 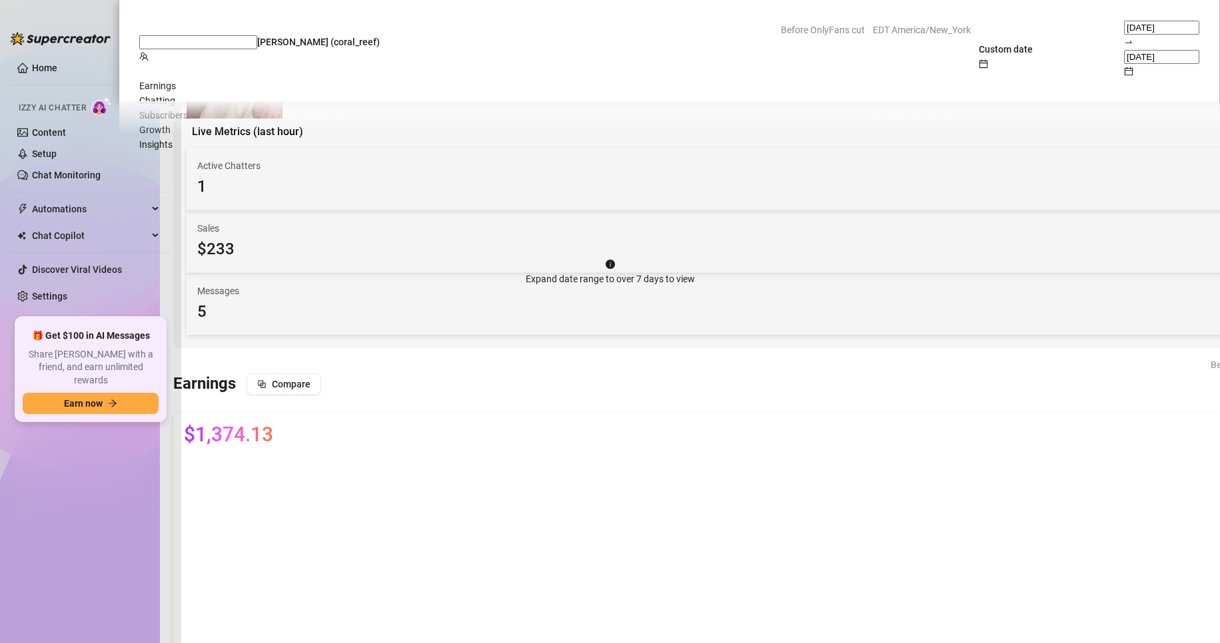 I want to click on span: info-circle, so click(x=610, y=264).